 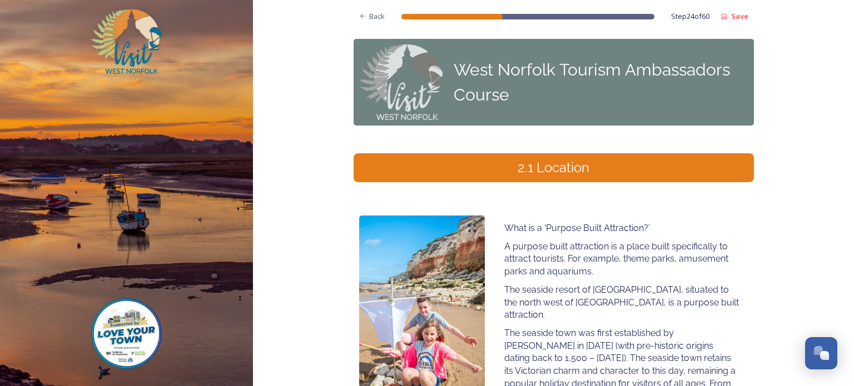 What do you see at coordinates (821, 354) in the screenshot?
I see `button: Open Chat` at bounding box center [821, 354].